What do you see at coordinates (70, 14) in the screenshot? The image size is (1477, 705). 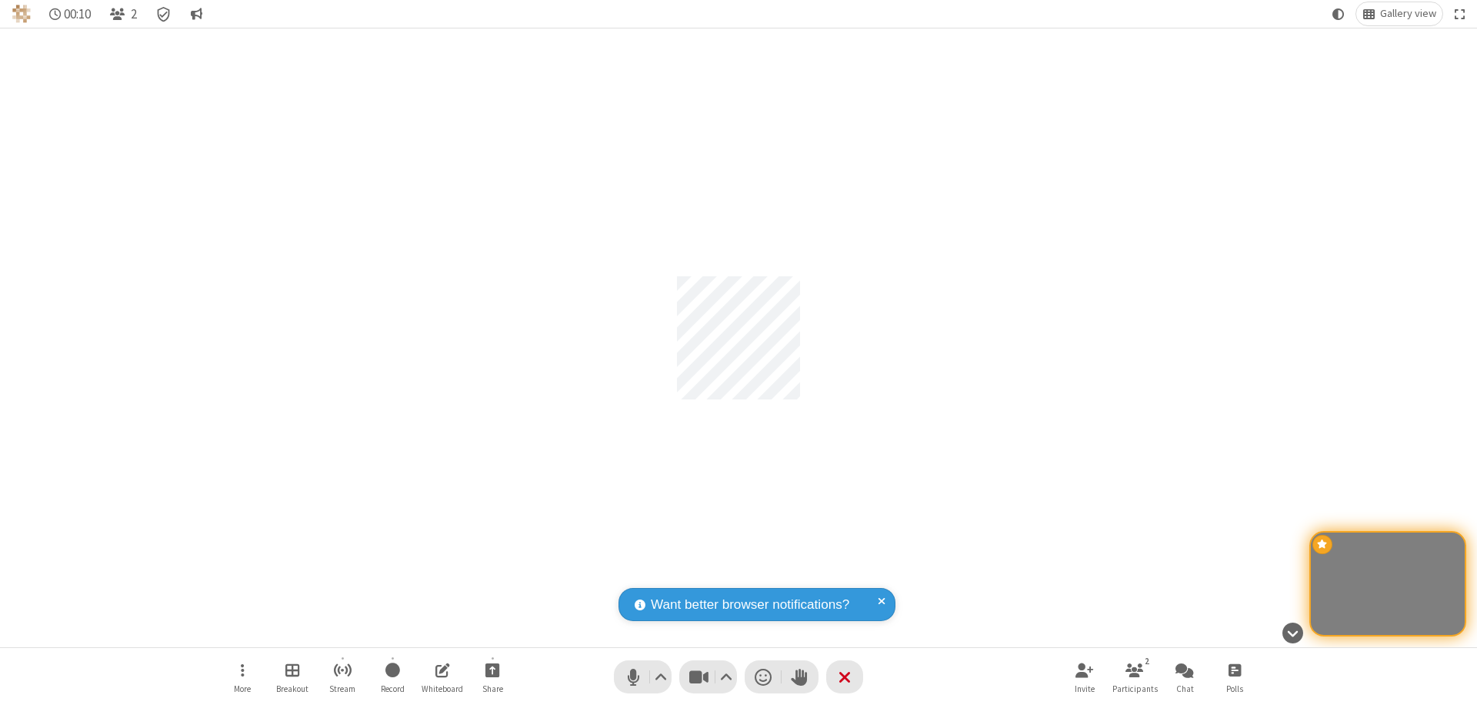 I see `div: Timer` at bounding box center [70, 14].